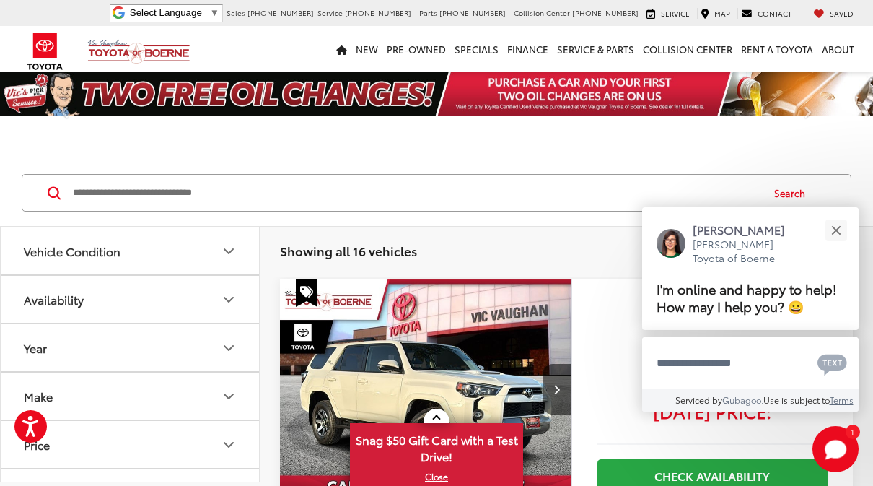  I want to click on form: Search by Make, Model, or Keyword, so click(416, 193).